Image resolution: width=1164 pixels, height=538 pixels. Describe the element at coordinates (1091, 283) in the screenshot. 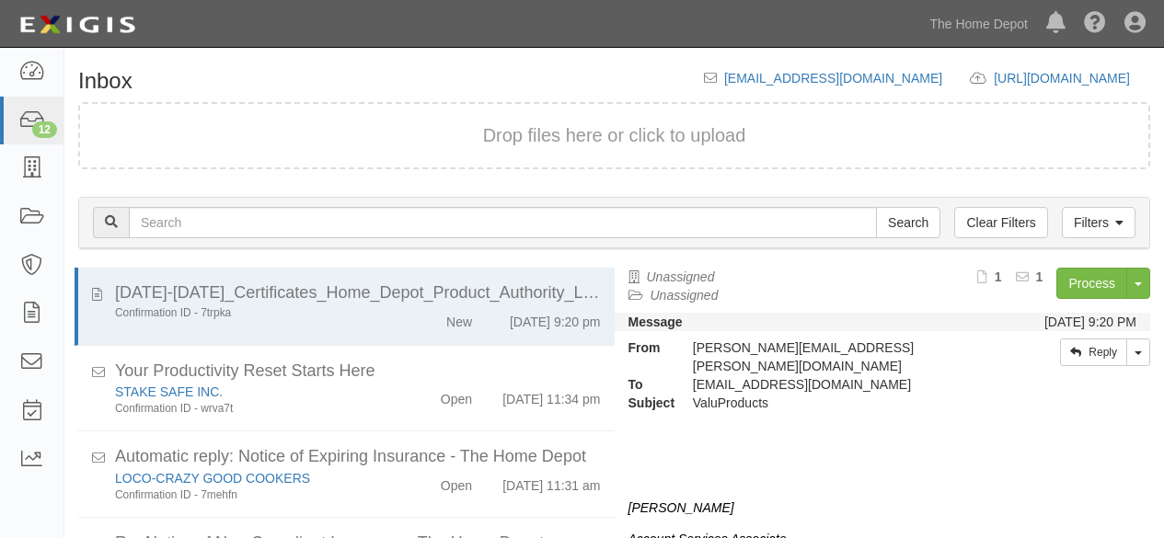

I see `a: Process` at that location.